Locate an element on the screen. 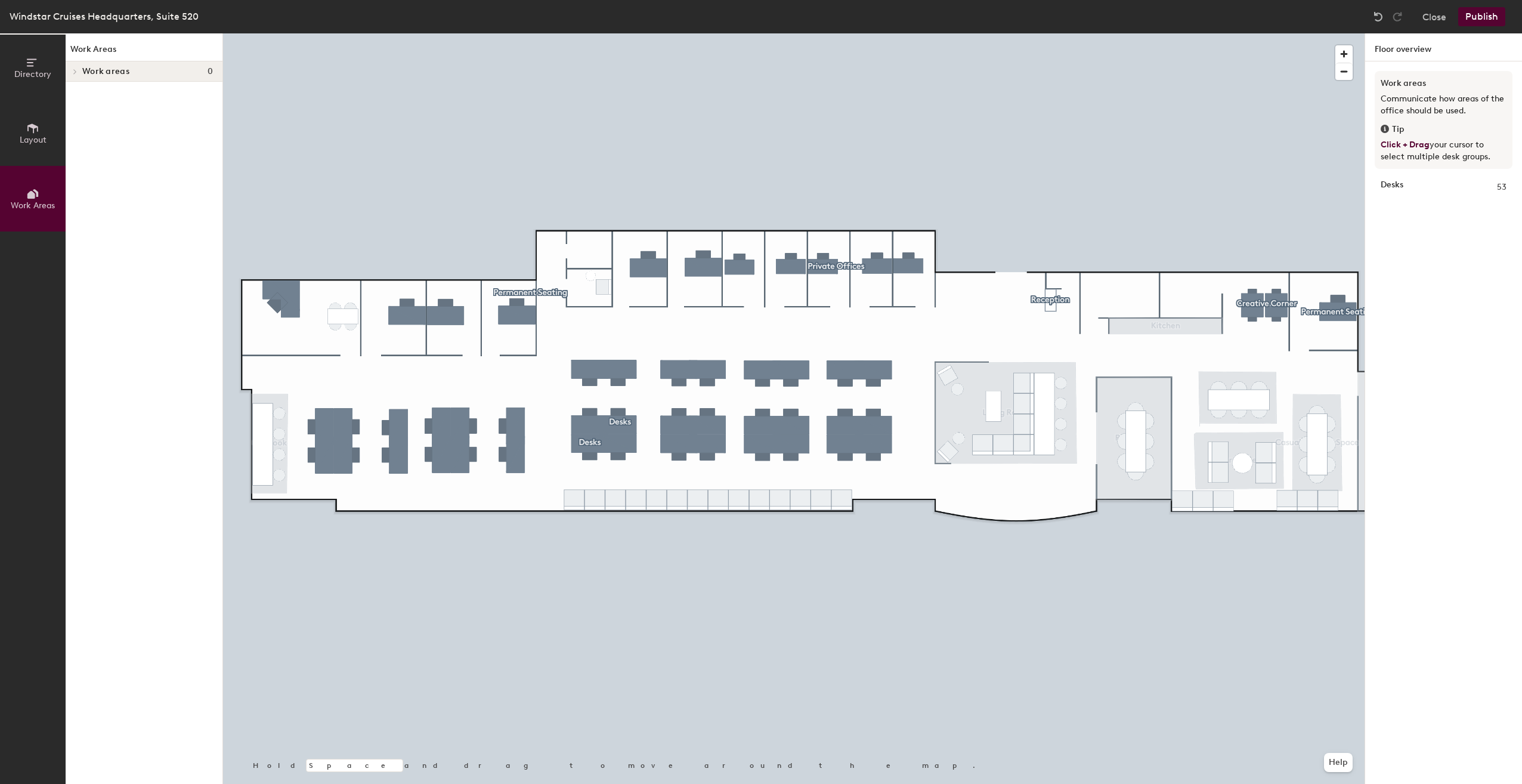 Image resolution: width=1522 pixels, height=784 pixels. h1: Work Areas is located at coordinates (144, 51).